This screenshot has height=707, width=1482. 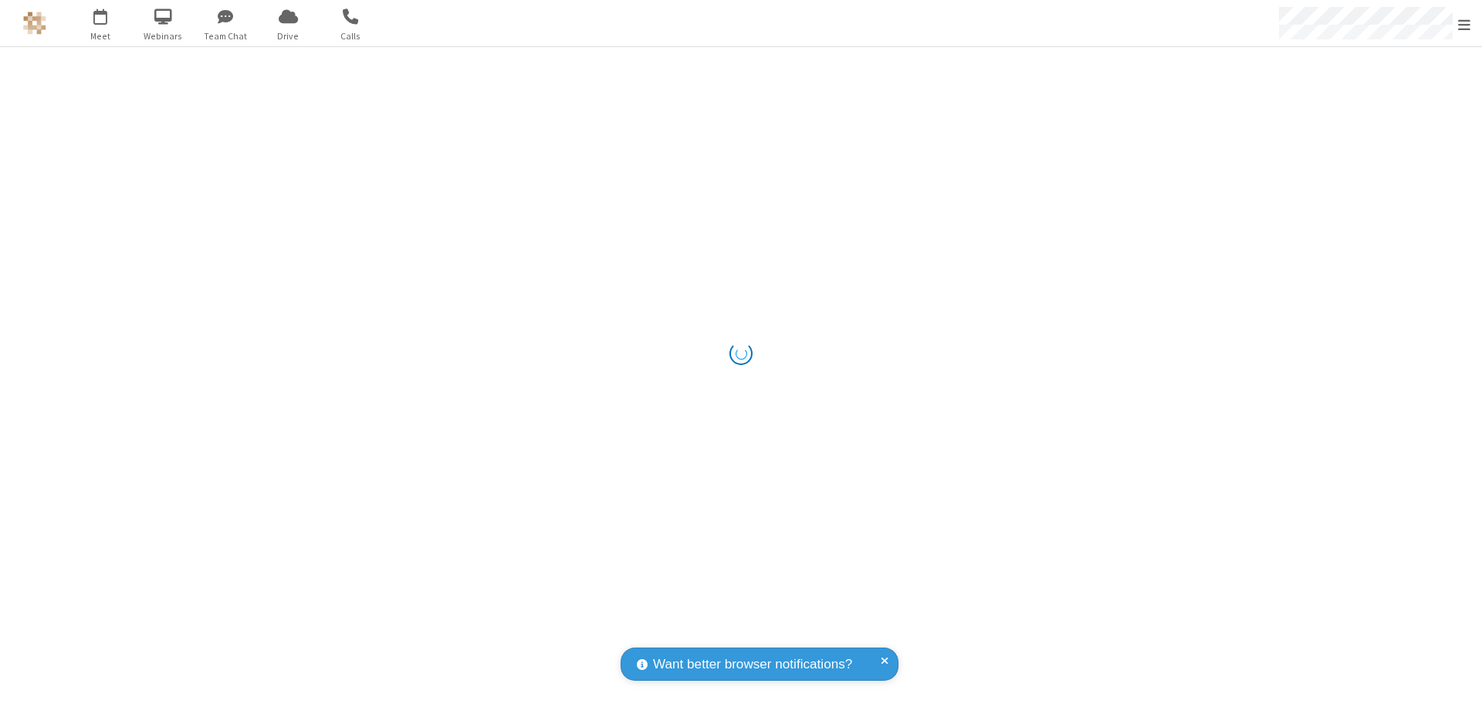 What do you see at coordinates (163, 36) in the screenshot?
I see `span: Webinars` at bounding box center [163, 36].